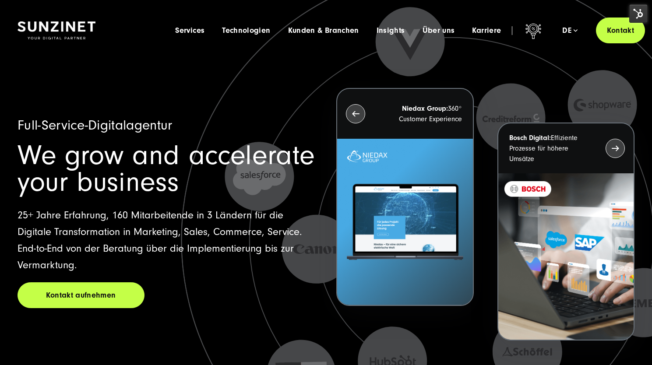 This screenshot has height=365, width=652. Describe the element at coordinates (166, 168) in the screenshot. I see `span: We grow and accelerate your business` at that location.